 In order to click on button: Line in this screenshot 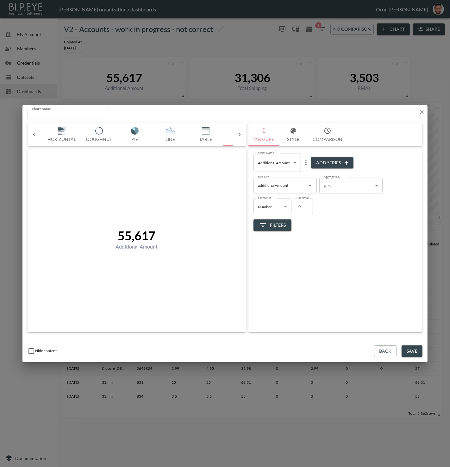, I will do `click(170, 135)`.